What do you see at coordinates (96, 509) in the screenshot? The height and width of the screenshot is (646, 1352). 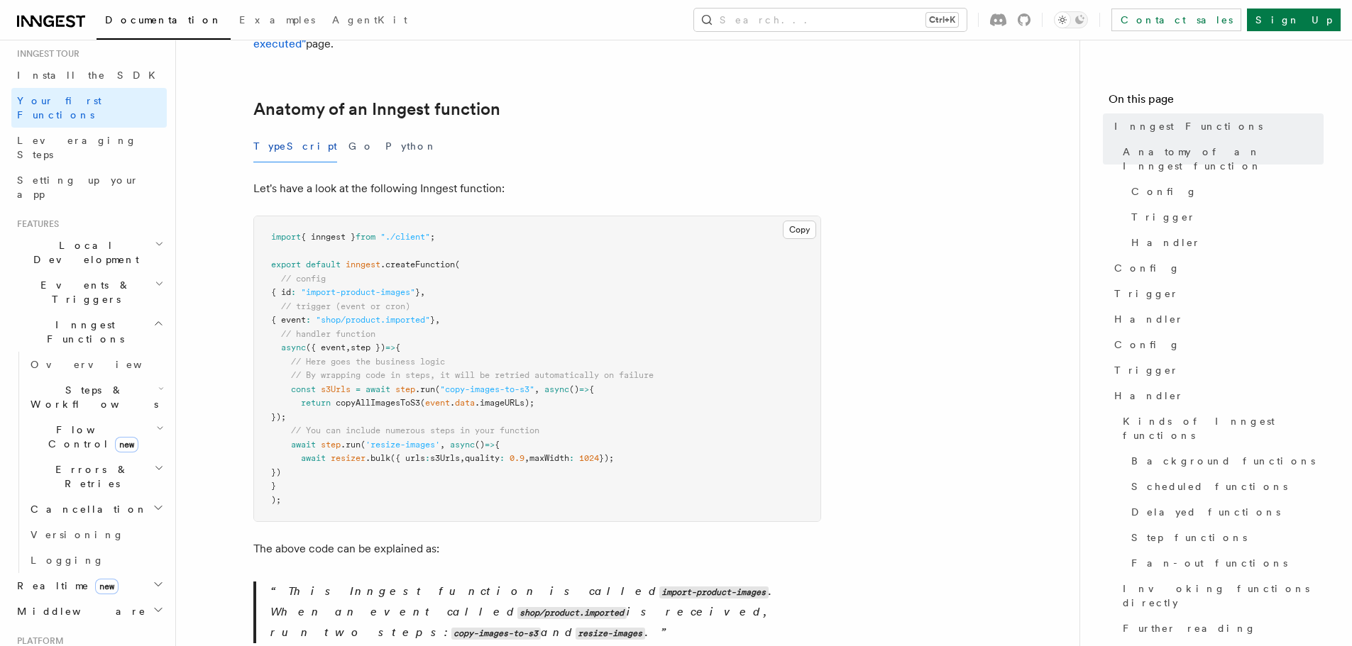 I see `button: Cancellation` at bounding box center [96, 509].